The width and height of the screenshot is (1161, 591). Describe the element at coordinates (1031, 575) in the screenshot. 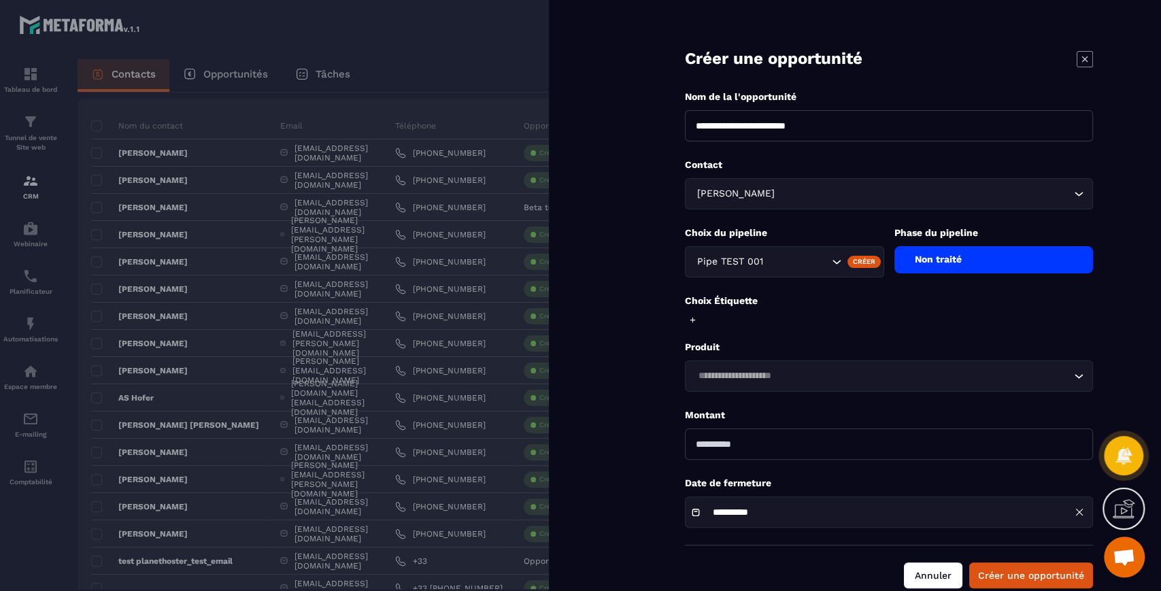

I see `button: Créer une opportunité` at that location.